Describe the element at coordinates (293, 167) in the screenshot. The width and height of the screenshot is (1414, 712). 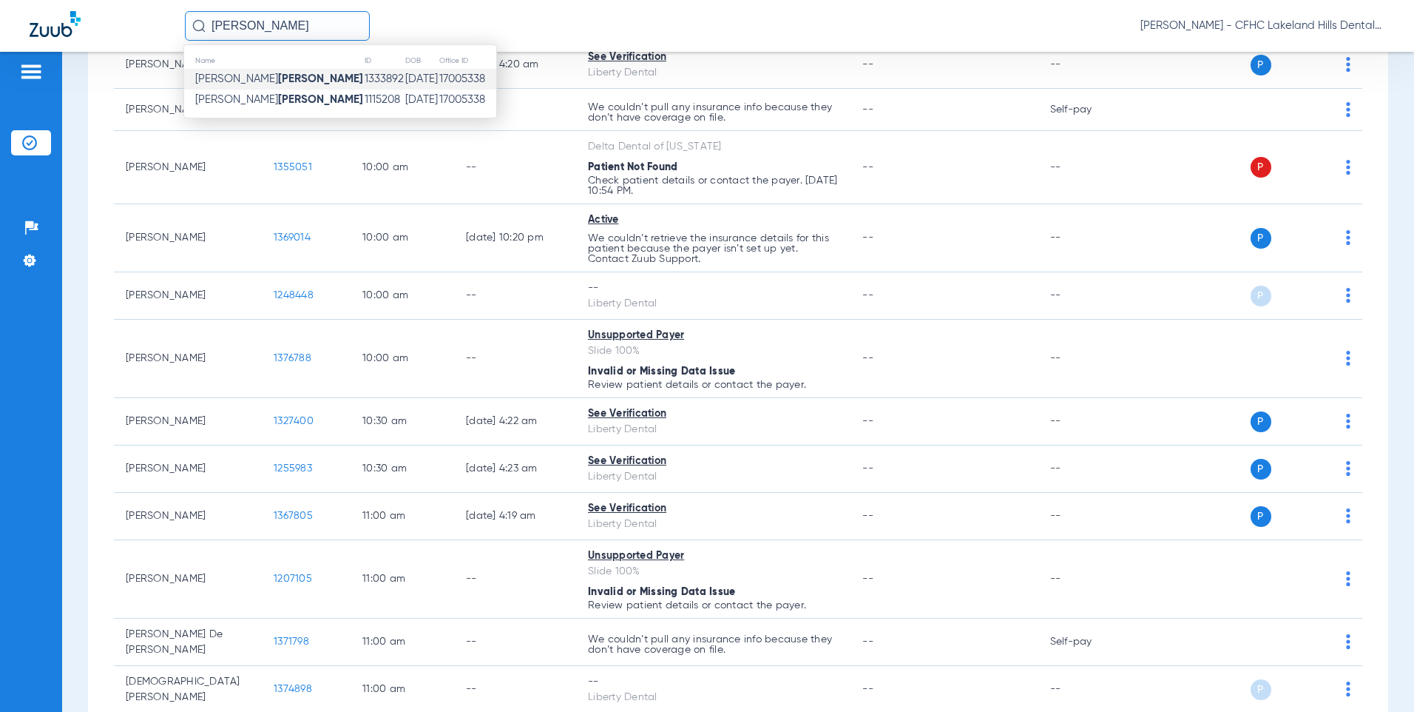
I see `span: 1355051` at that location.